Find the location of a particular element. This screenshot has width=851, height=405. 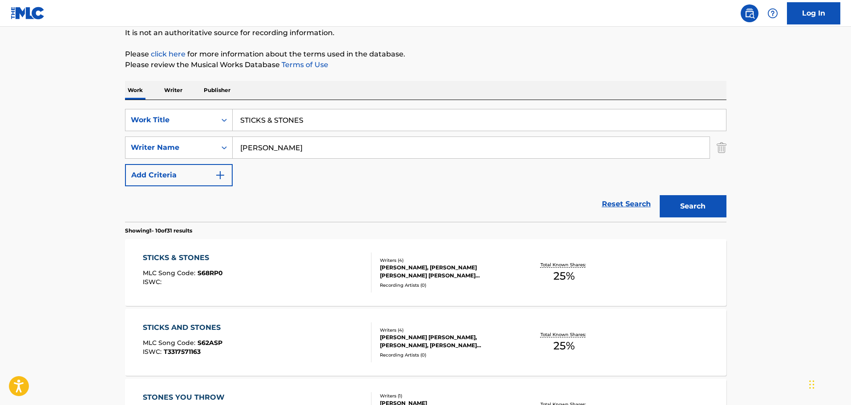

div: Writers ( 1 ) is located at coordinates (447, 396).